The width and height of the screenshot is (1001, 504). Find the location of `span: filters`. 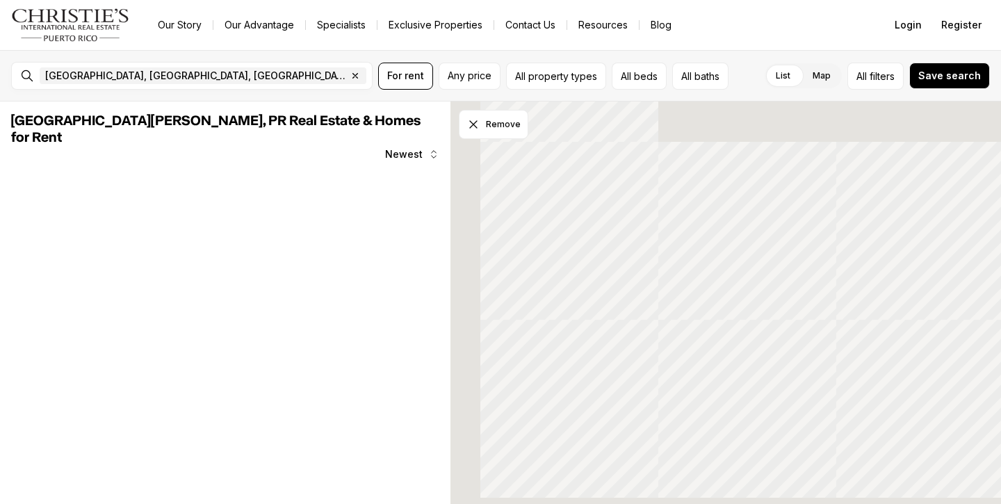

span: filters is located at coordinates (883, 76).